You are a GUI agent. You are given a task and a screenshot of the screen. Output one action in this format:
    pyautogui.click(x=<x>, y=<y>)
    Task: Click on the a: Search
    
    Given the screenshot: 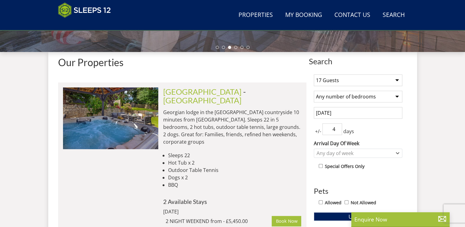 What is the action you would take?
    pyautogui.click(x=393, y=15)
    